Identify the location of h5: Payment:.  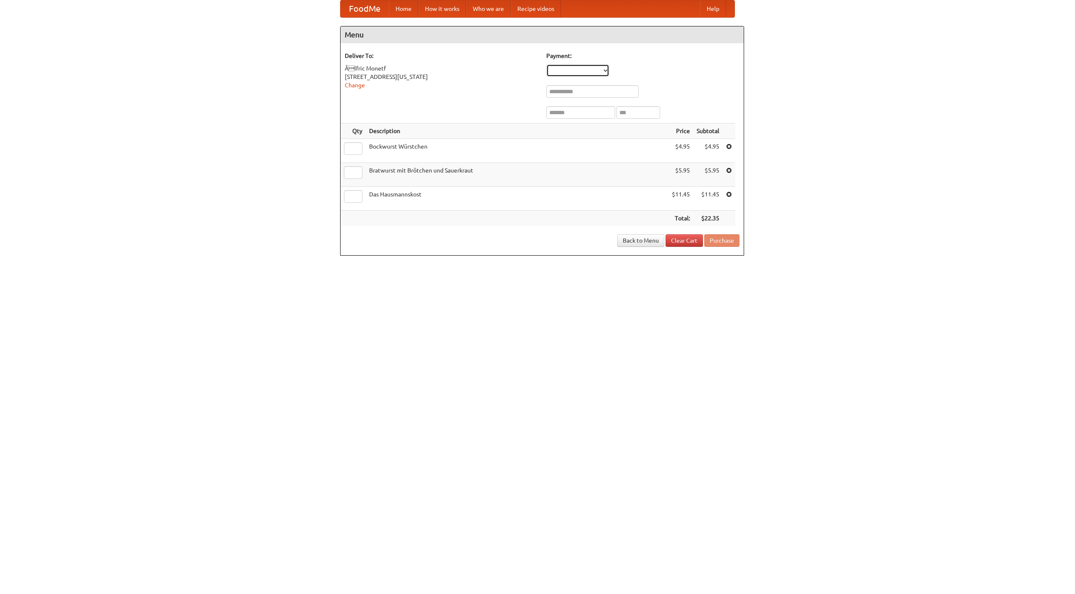
(643, 56).